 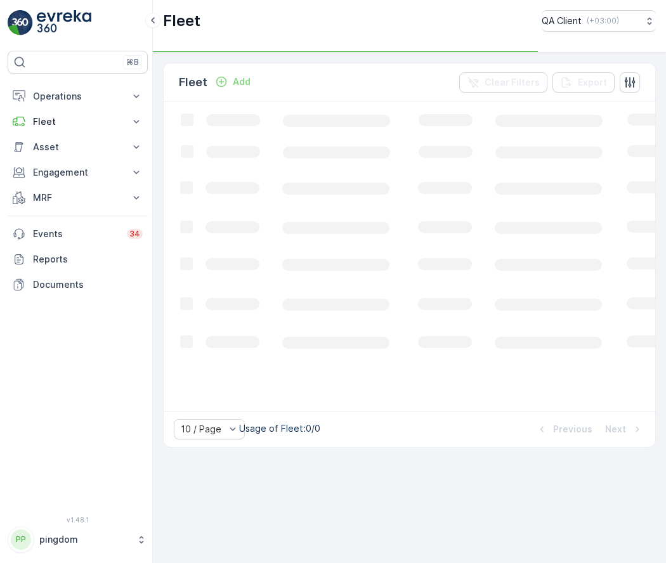 What do you see at coordinates (88, 285) in the screenshot?
I see `p: Documents` at bounding box center [88, 285].